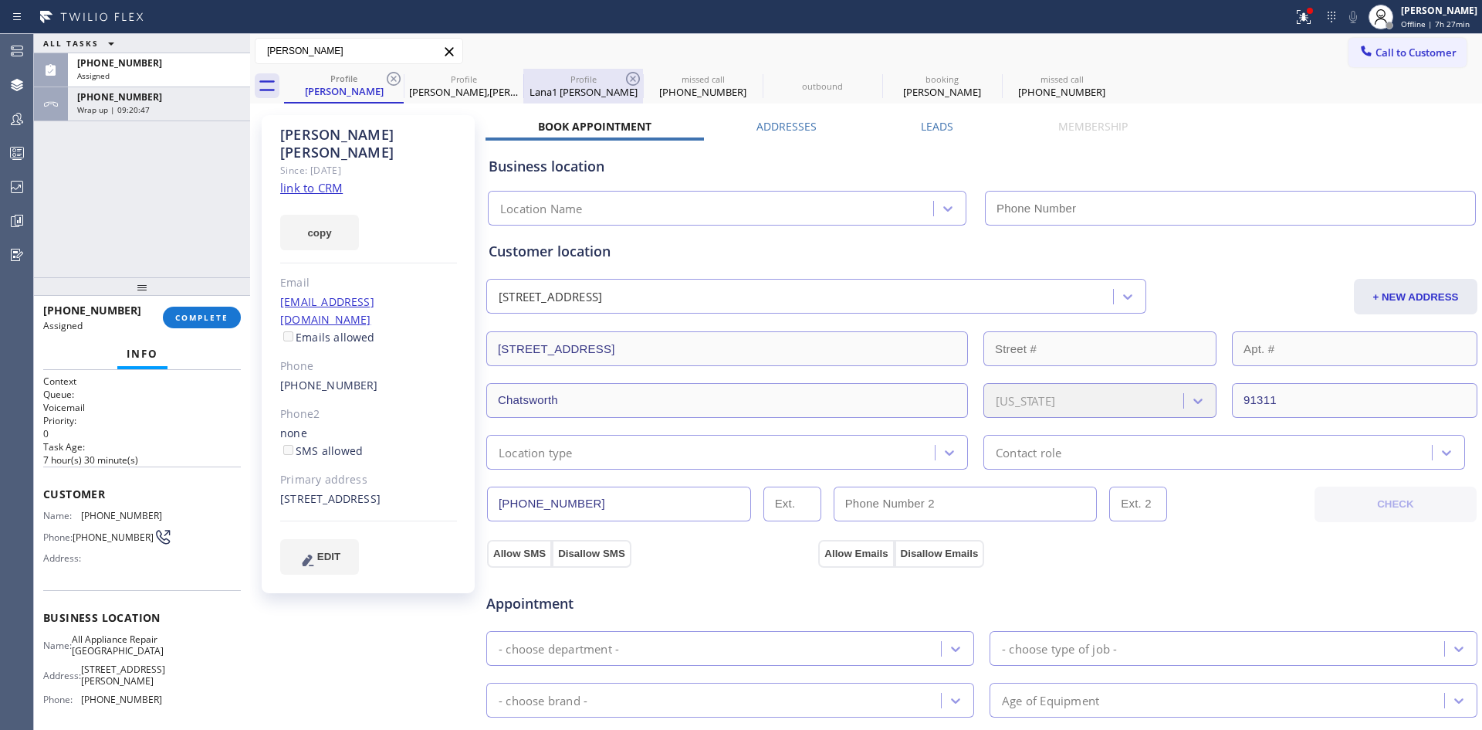 This screenshot has height=730, width=1482. Describe the element at coordinates (142, 354) in the screenshot. I see `span: Info` at that location.